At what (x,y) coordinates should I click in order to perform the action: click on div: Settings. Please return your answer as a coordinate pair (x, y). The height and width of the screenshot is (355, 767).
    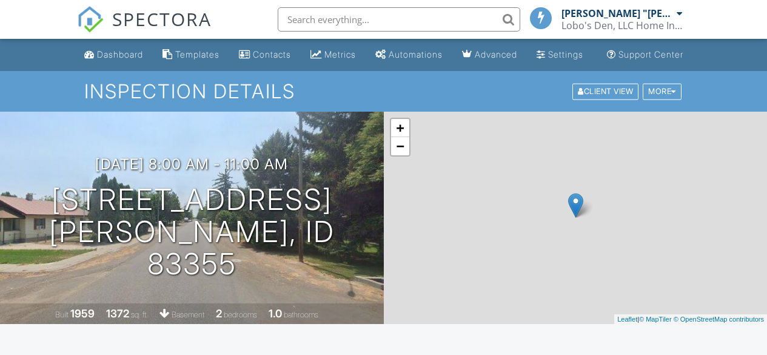
    Looking at the image, I should click on (566, 54).